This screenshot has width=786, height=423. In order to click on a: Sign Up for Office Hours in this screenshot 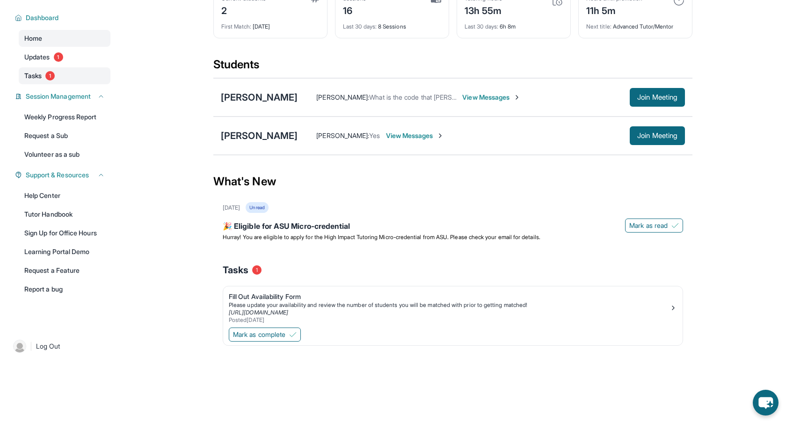, I will do `click(65, 233)`.